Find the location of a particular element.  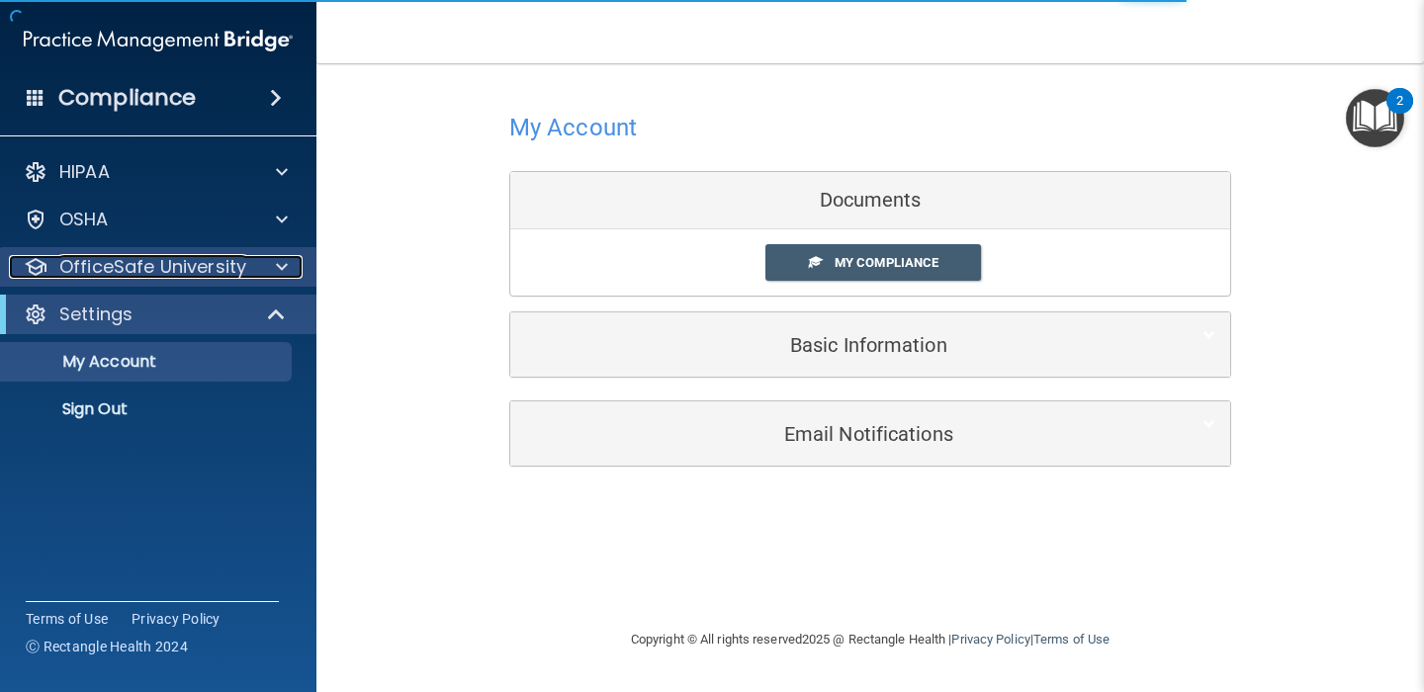

p: OSHA is located at coordinates (84, 220).